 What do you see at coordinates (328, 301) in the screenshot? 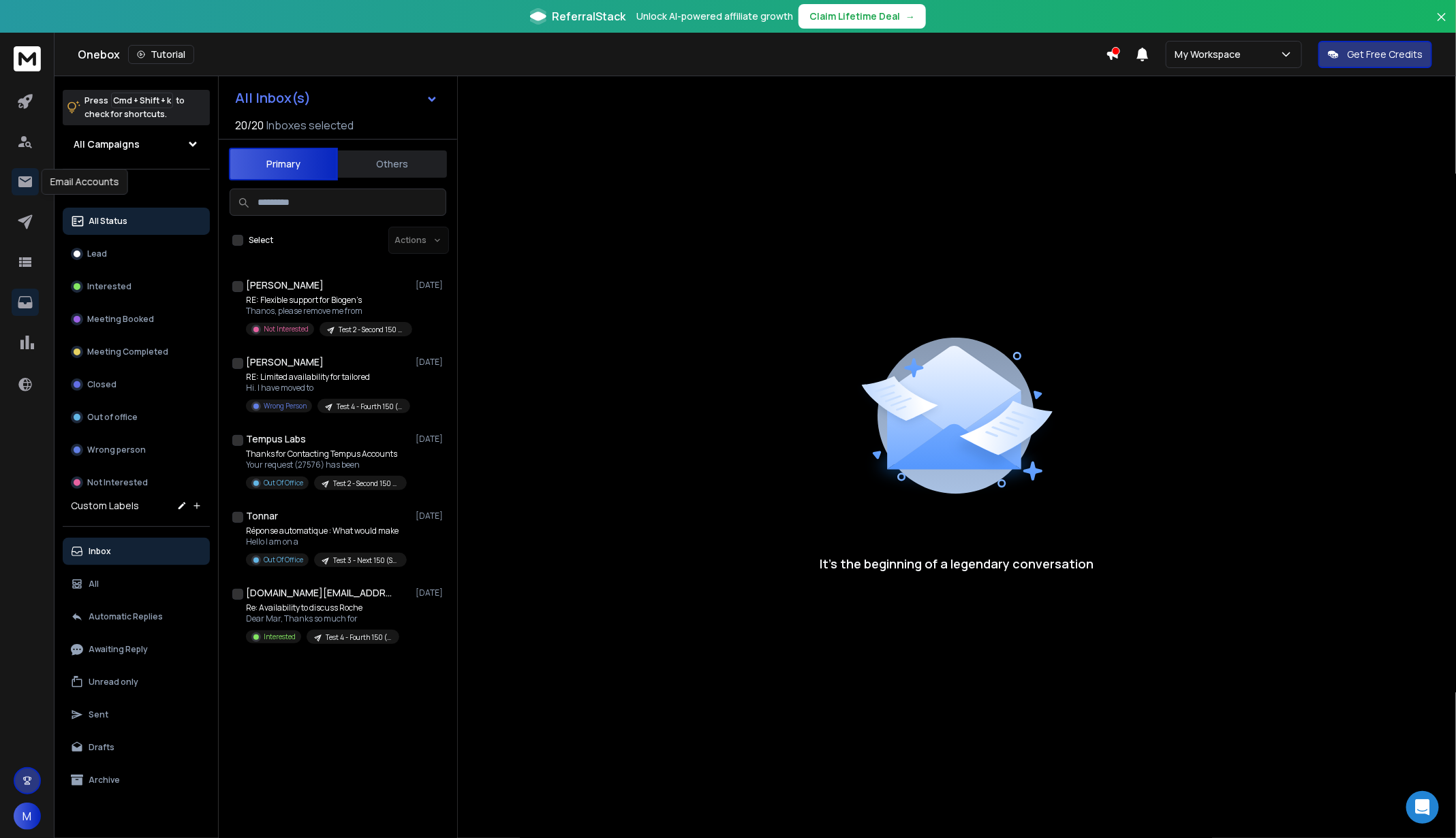
I see `p: RE: Flexible support for Biogen’s` at bounding box center [328, 301].